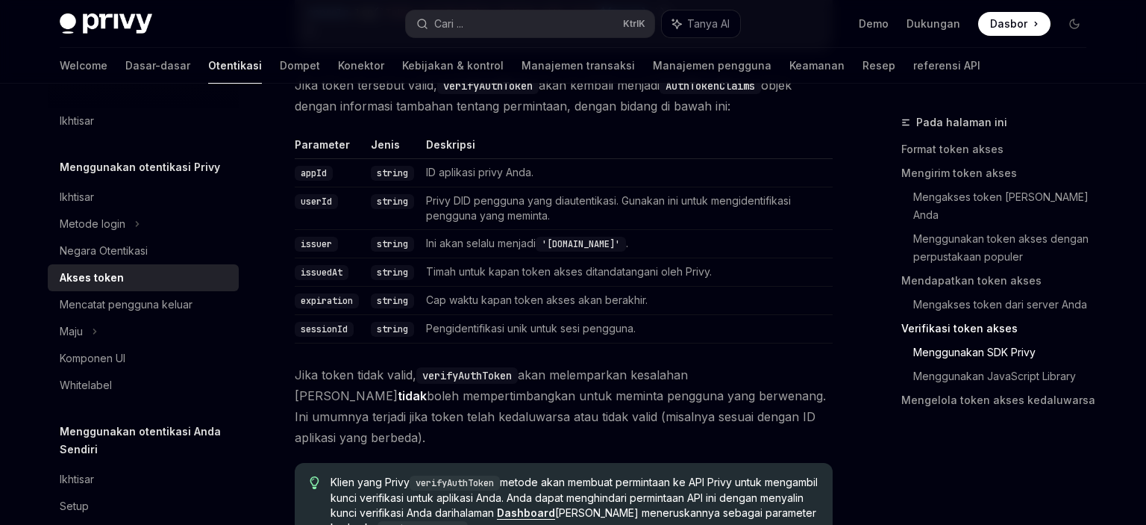  What do you see at coordinates (143, 278) in the screenshot?
I see `a: Akses token` at bounding box center [143, 278].